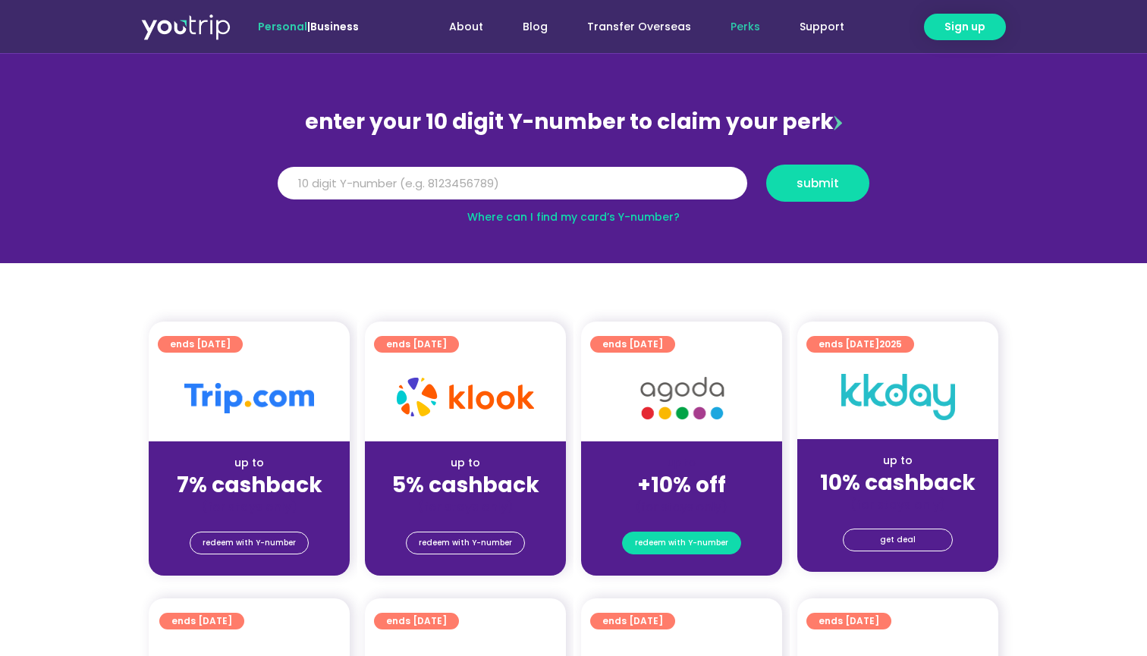 The height and width of the screenshot is (656, 1147). I want to click on span: get deal, so click(897, 540).